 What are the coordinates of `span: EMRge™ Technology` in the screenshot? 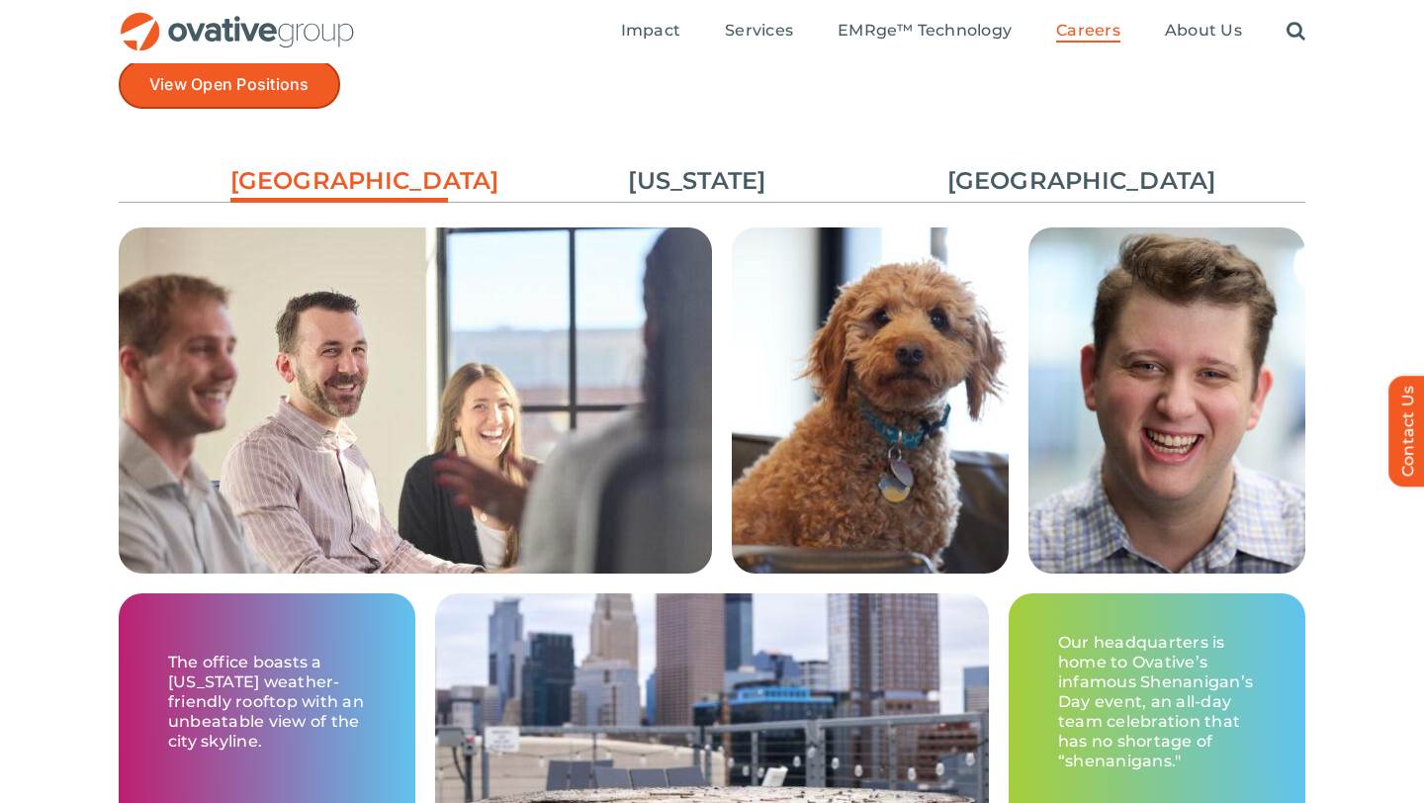 It's located at (924, 31).